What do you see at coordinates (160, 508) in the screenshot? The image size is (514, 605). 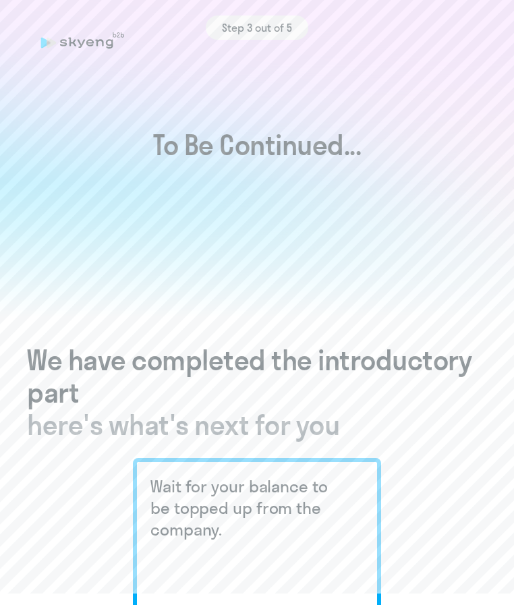 I see `oneclickelement: be` at bounding box center [160, 508].